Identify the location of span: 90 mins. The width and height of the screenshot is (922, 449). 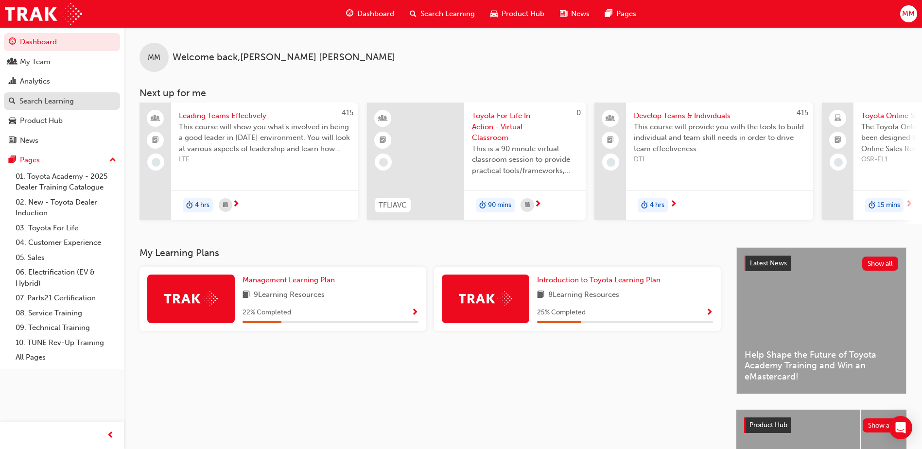
(500, 205).